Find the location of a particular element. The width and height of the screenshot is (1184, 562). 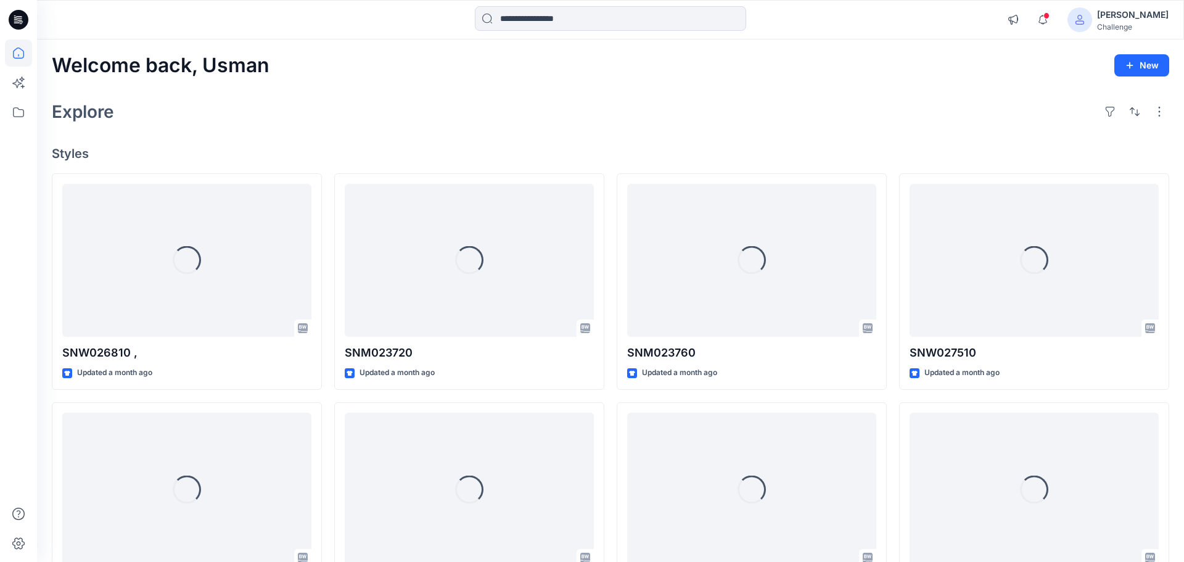

h2: Welcome back, Usman is located at coordinates (160, 65).